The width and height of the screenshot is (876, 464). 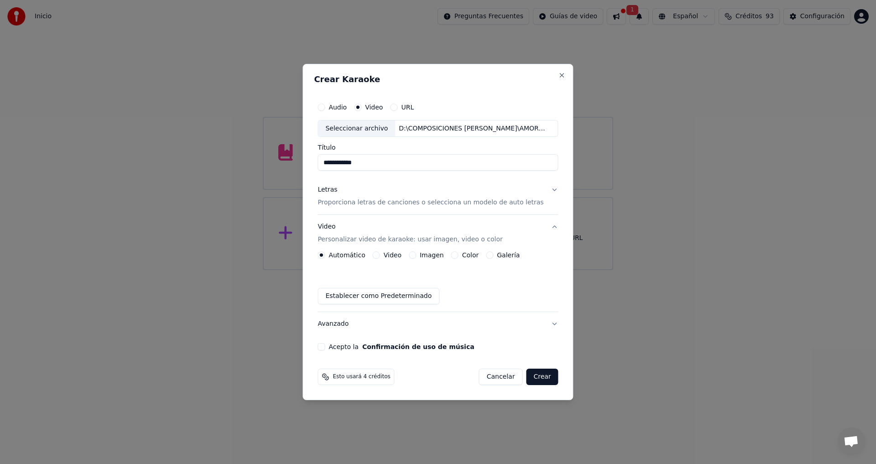 What do you see at coordinates (437, 281) in the screenshot?
I see `div: VideoPersonalizar video de karaoke: usar imagen, video o color` at bounding box center [437, 281].